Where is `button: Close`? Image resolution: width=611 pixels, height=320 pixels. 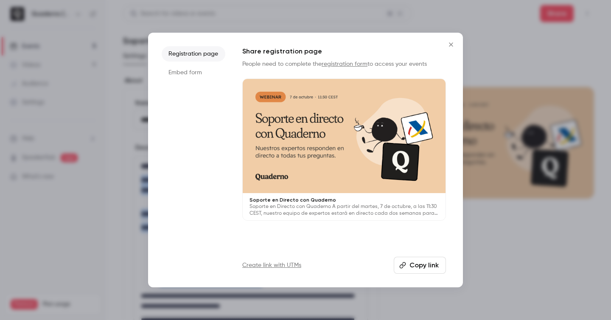
button: Close is located at coordinates (451, 45).